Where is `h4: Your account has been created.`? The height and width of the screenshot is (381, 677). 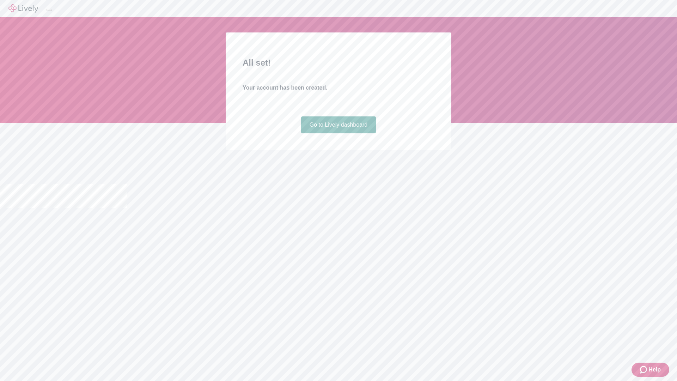
h4: Your account has been created. is located at coordinates (338, 88).